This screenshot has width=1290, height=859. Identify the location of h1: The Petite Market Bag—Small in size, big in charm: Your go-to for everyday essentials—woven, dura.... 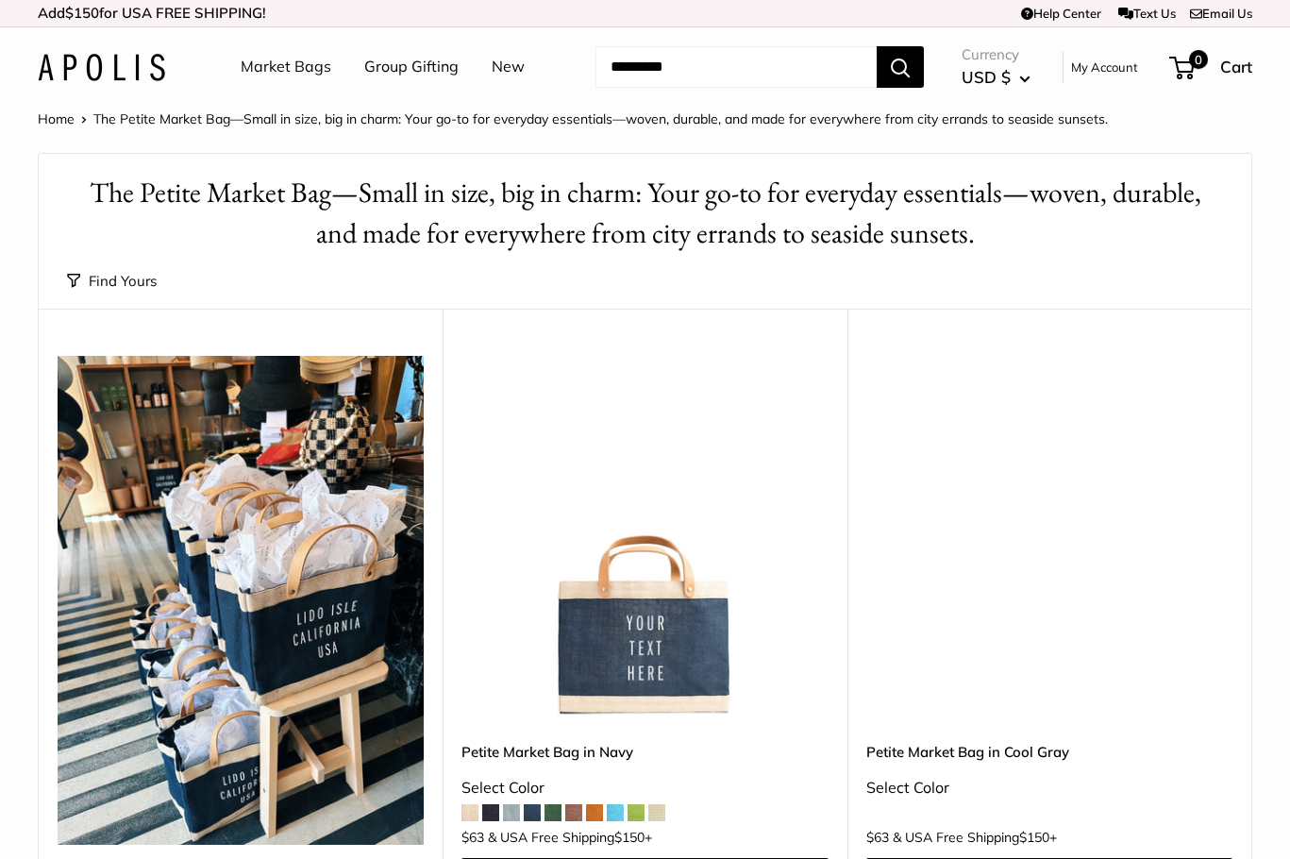
(645, 213).